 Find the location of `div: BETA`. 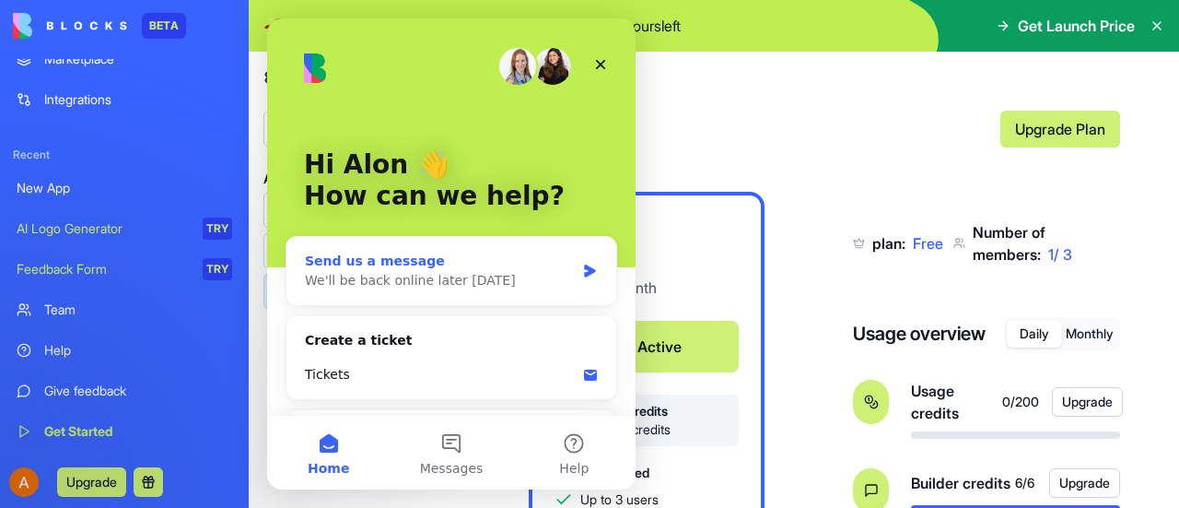

div: BETA is located at coordinates (164, 26).